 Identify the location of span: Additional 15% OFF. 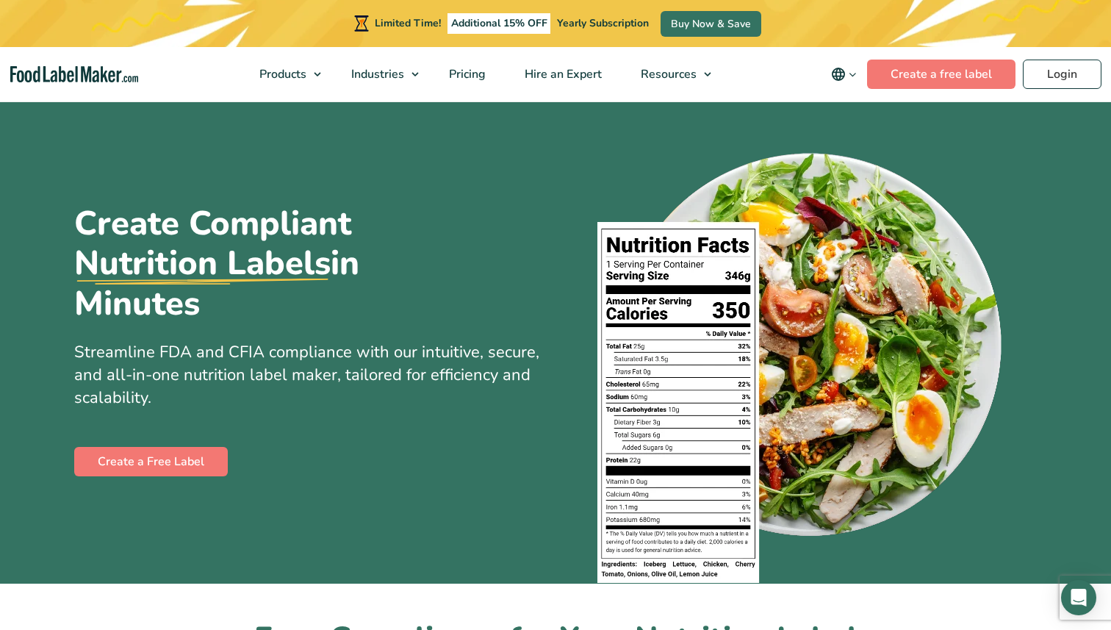
(499, 24).